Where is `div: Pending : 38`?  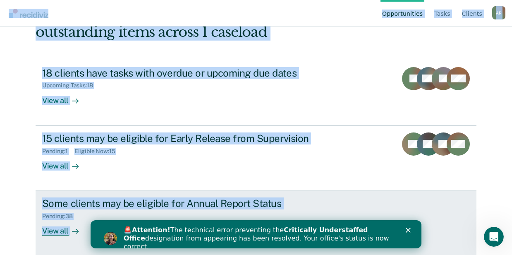 div: Pending : 38 is located at coordinates (61, 216).